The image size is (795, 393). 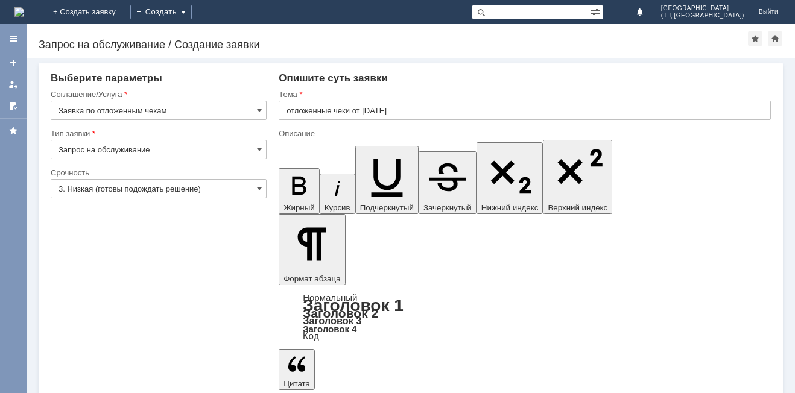 What do you see at coordinates (299, 191) in the screenshot?
I see `button: Жирный` at bounding box center [299, 191].